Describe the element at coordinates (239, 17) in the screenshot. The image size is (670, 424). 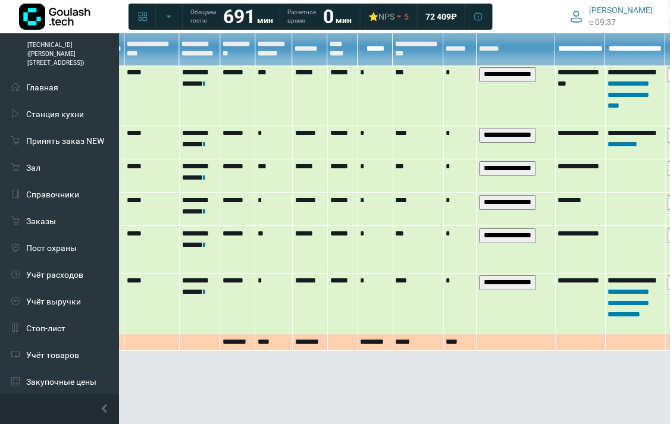
I see `strong: 691` at that location.